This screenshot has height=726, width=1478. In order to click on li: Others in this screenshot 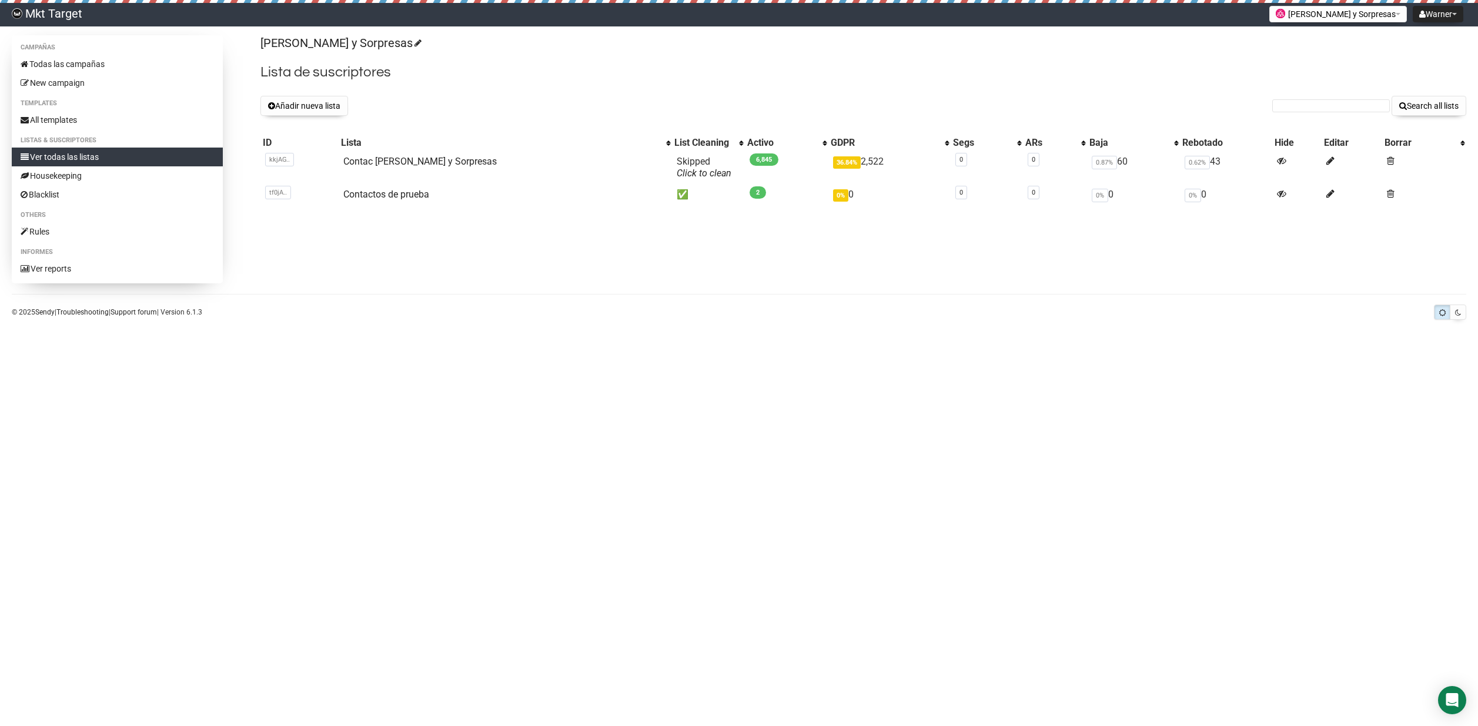, I will do `click(117, 215)`.